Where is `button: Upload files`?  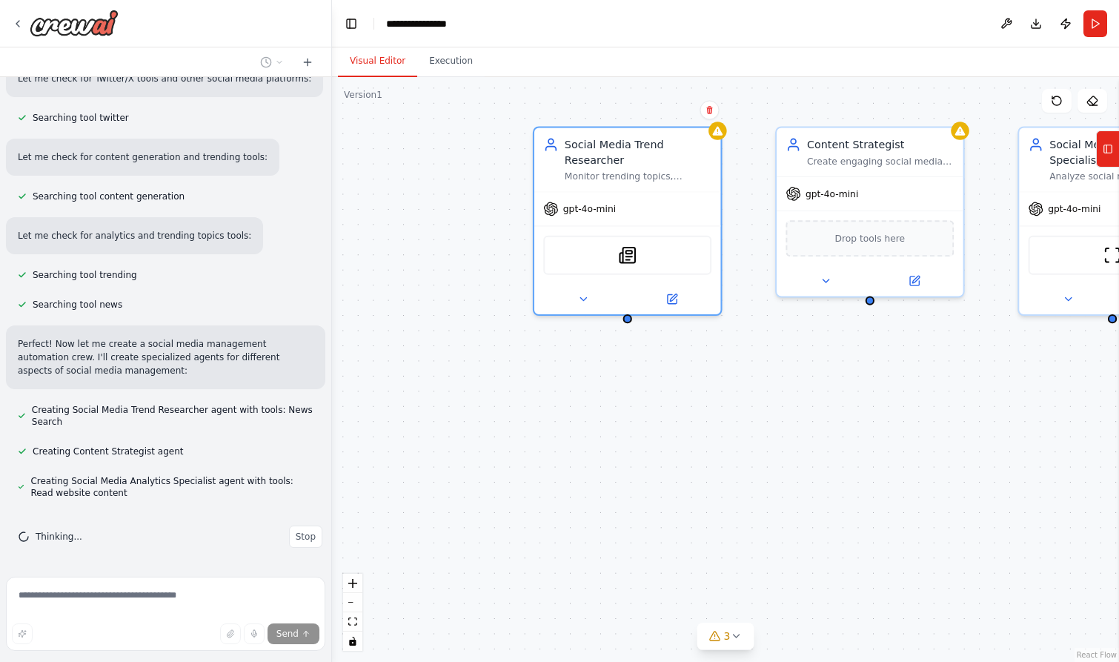
button: Upload files is located at coordinates (230, 634).